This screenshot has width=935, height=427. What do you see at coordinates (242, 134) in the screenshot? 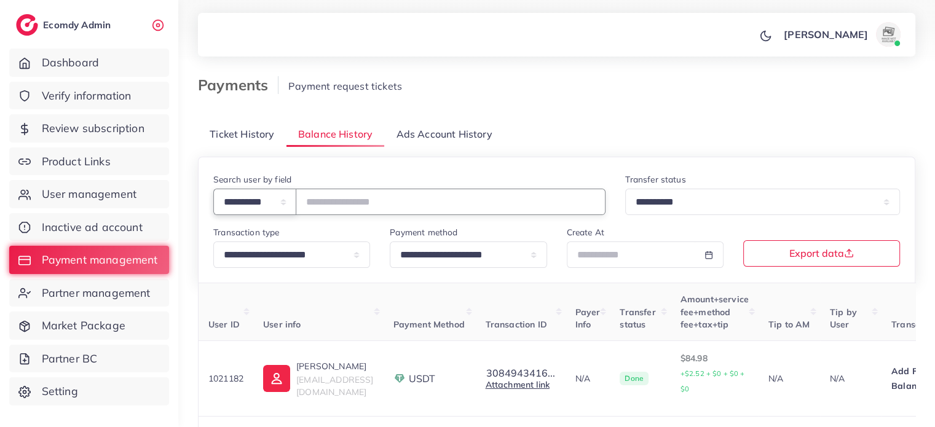
I see `span: Ticket History` at bounding box center [242, 134].